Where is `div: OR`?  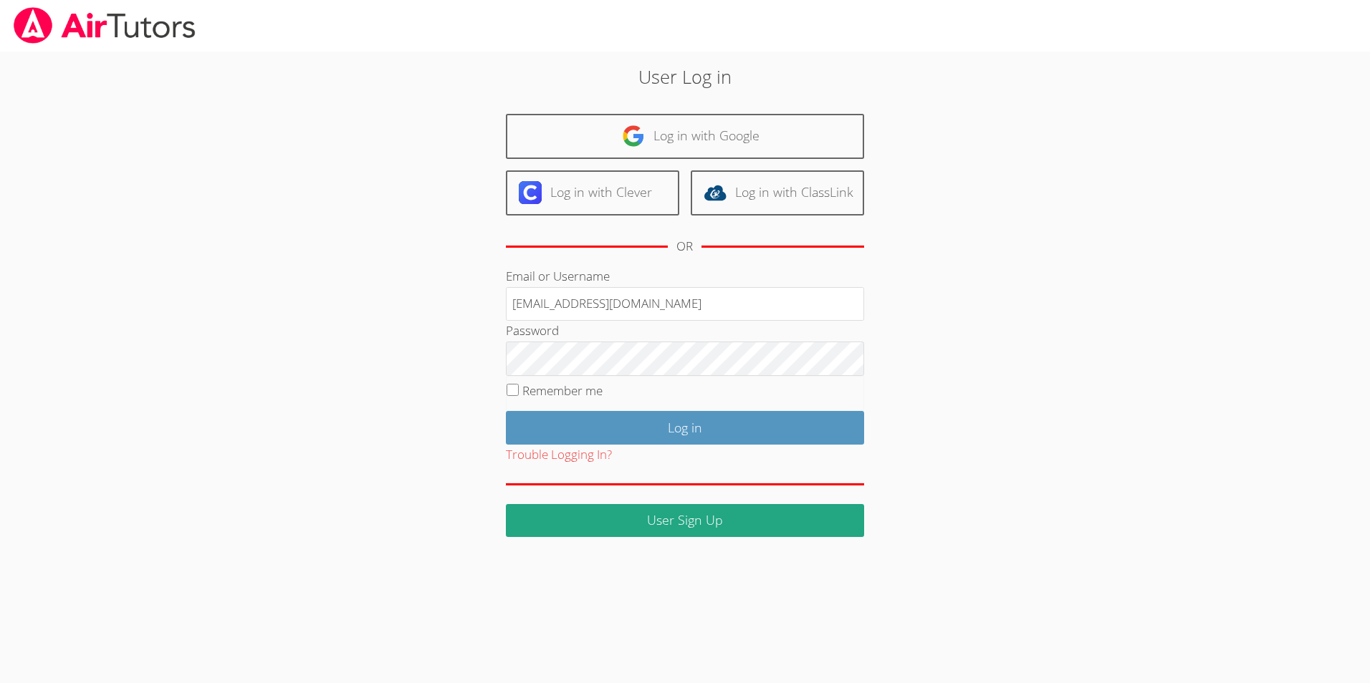 div: OR is located at coordinates (684, 246).